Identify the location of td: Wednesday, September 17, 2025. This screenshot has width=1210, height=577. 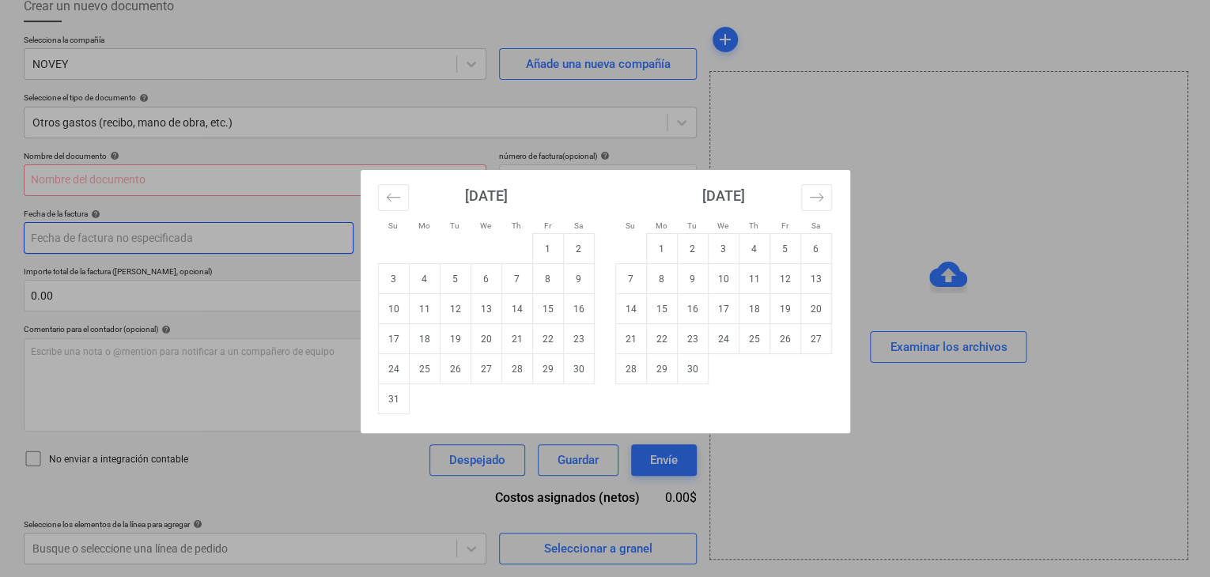
(723, 309).